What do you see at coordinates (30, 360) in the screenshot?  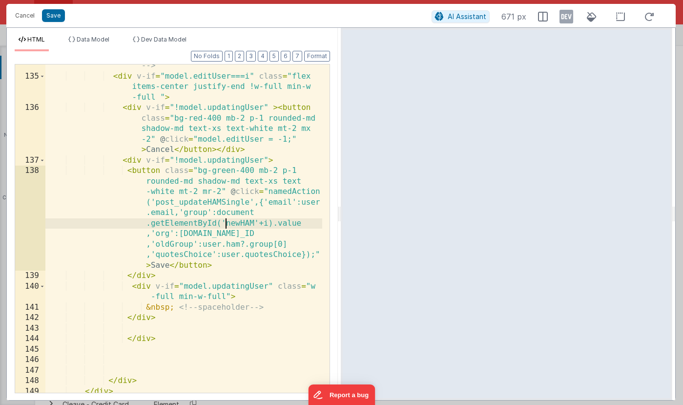 I see `div: 146` at bounding box center [30, 360].